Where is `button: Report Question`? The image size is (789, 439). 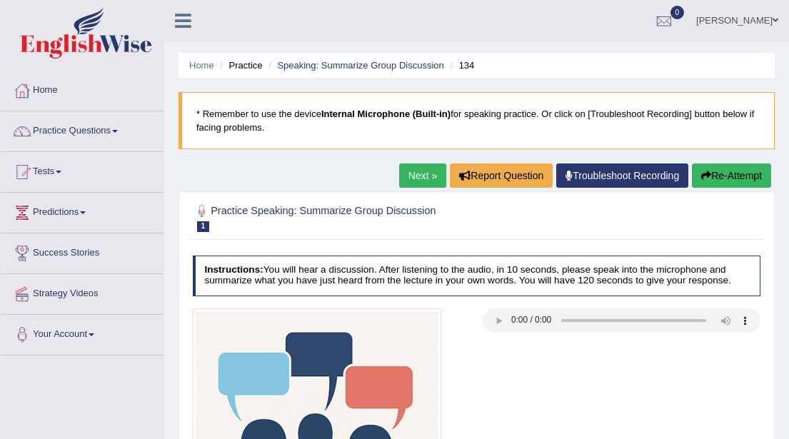 button: Report Question is located at coordinates (501, 176).